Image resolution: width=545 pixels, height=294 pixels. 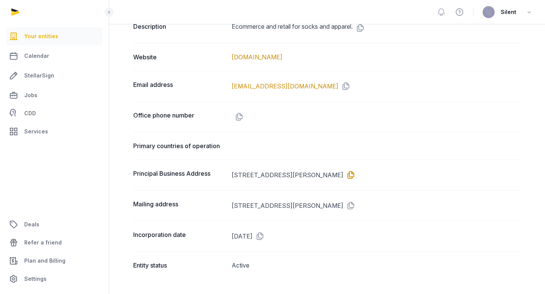 I want to click on dt: Primary countries of operation, so click(x=179, y=146).